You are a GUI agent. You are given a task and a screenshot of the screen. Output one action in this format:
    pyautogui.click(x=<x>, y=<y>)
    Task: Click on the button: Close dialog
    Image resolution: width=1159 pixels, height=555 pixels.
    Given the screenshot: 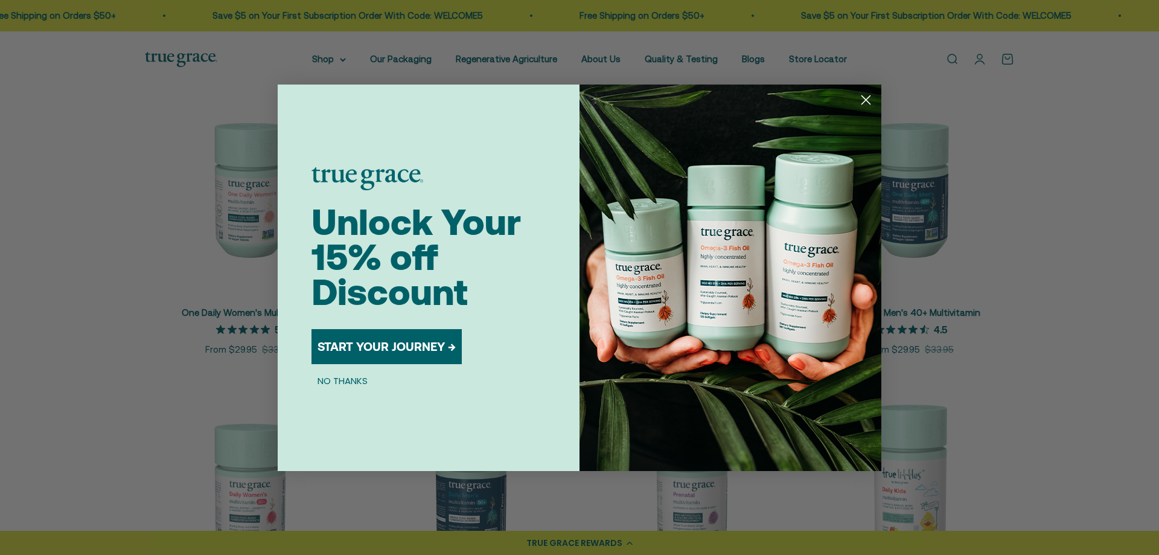 What is the action you would take?
    pyautogui.click(x=865, y=100)
    